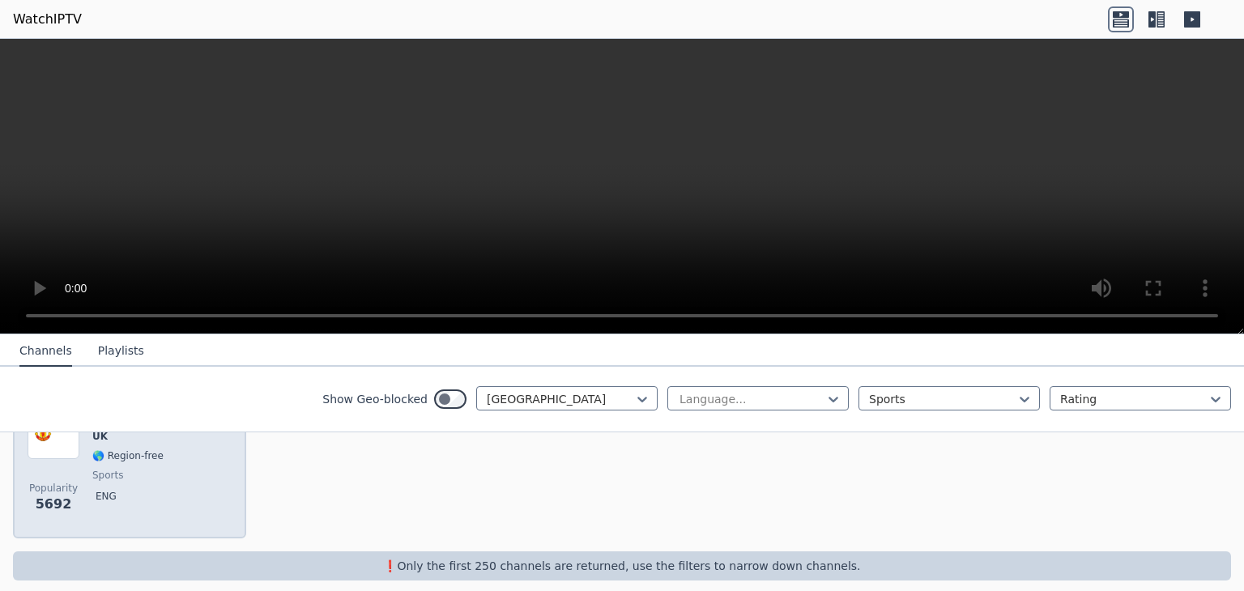  I want to click on button: Channels, so click(45, 352).